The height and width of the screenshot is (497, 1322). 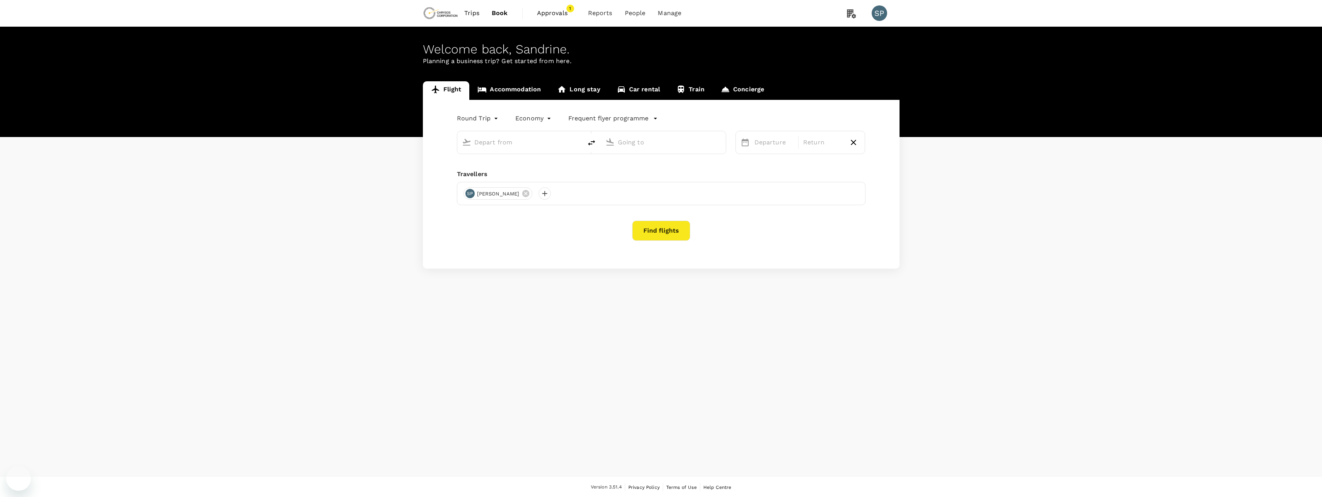 What do you see at coordinates (644, 487) in the screenshot?
I see `a: Privacy Policy` at bounding box center [644, 487].